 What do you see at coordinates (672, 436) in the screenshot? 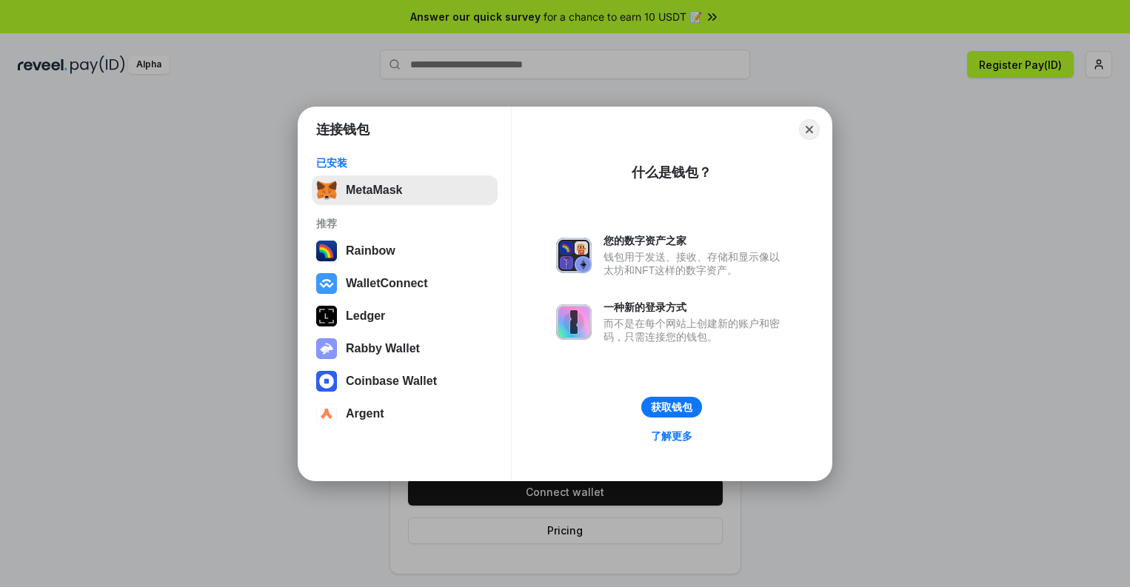
I see `div: 了解更多` at bounding box center [672, 436].